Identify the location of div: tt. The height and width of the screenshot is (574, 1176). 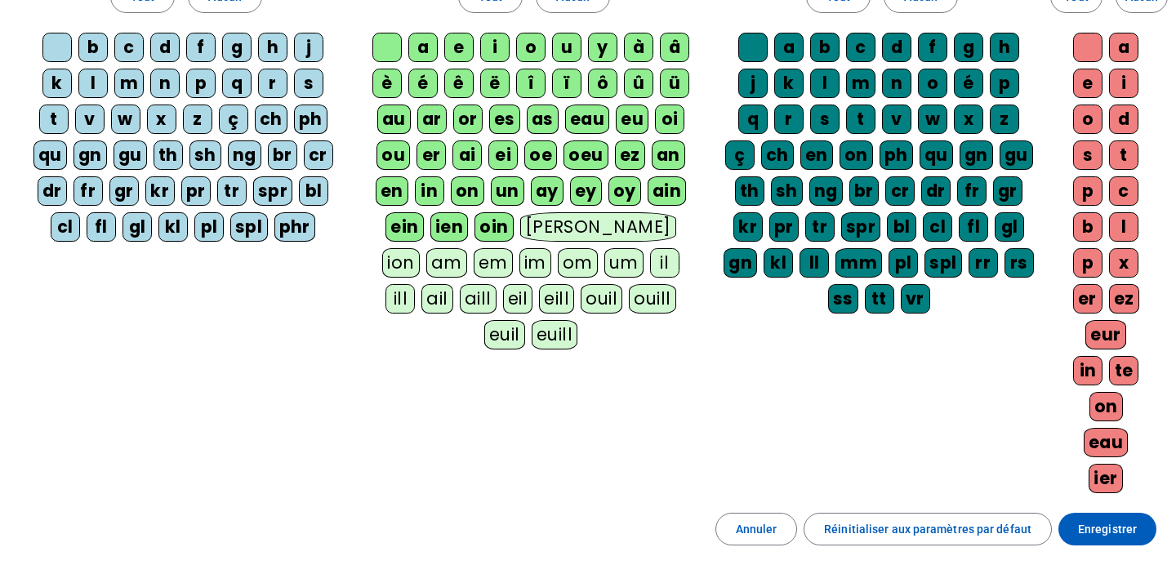
(879, 299).